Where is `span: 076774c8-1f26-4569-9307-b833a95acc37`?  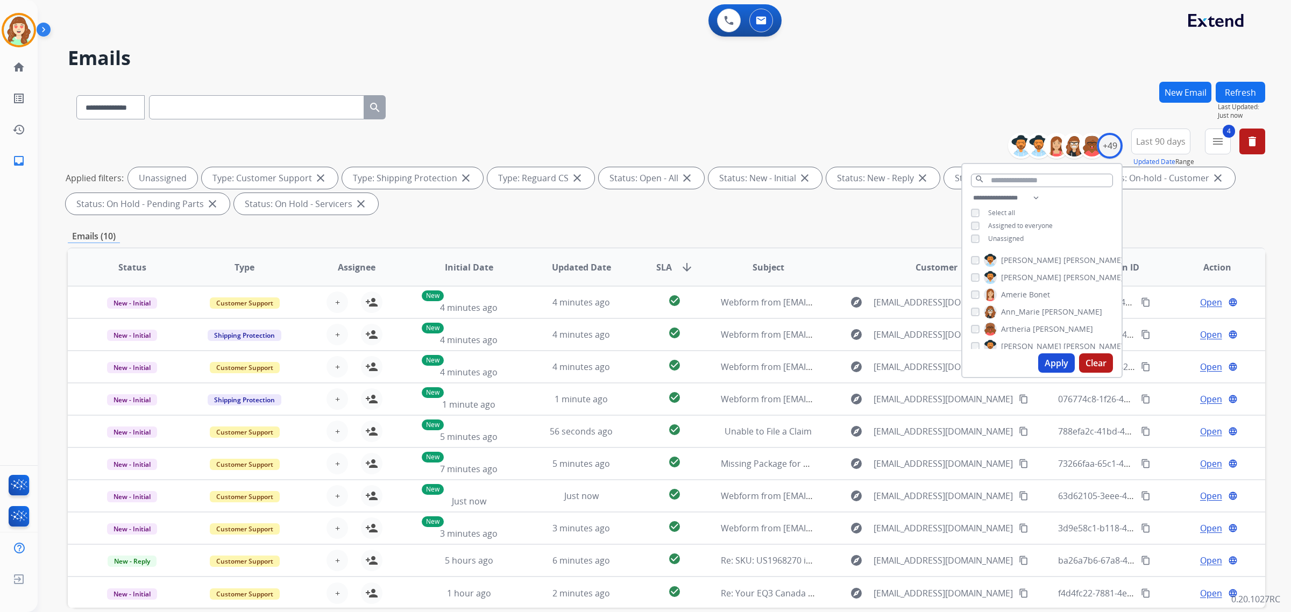
span: 076774c8-1f26-4569-9307-b833a95acc37 is located at coordinates (1139, 399).